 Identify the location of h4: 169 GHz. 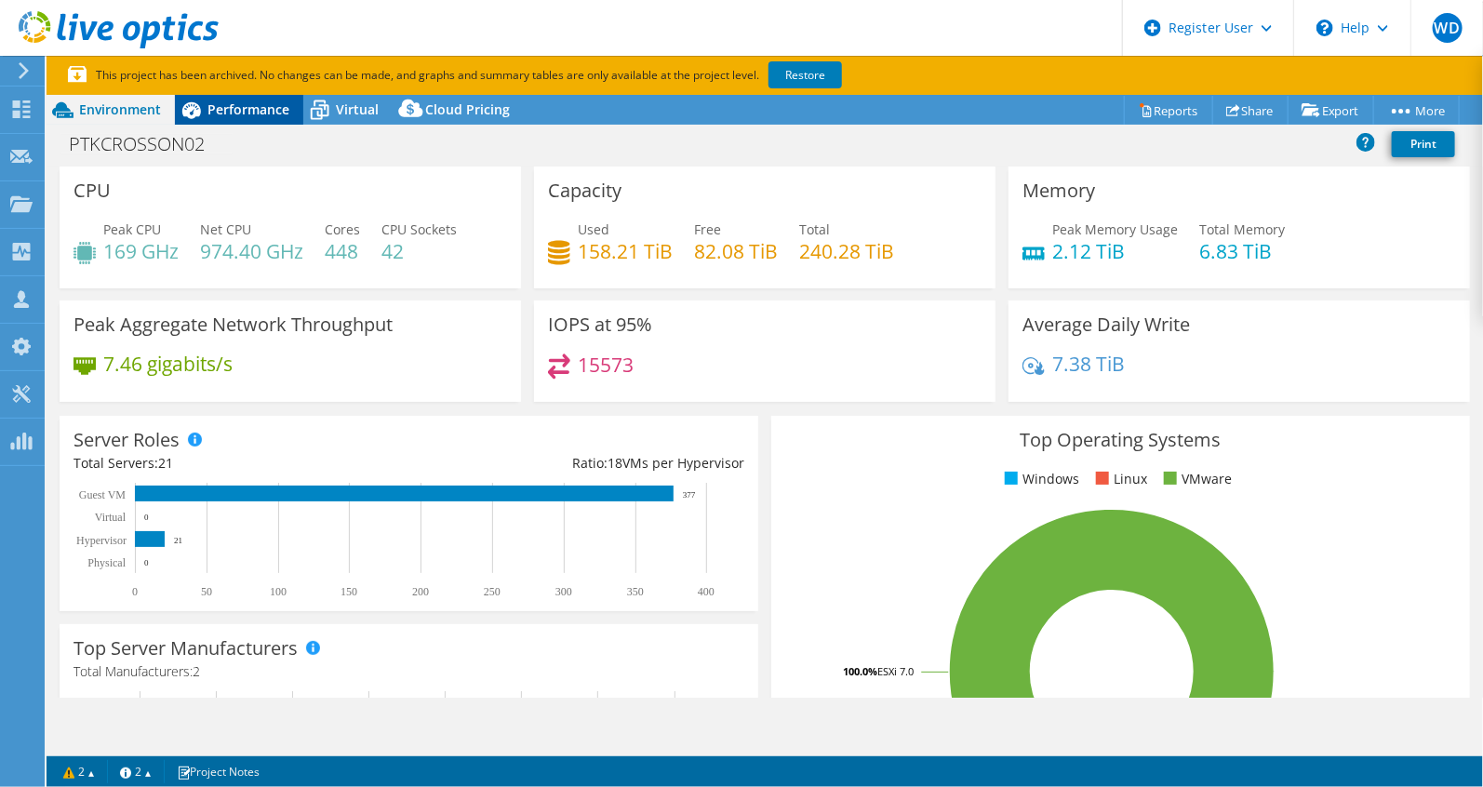
(140, 251).